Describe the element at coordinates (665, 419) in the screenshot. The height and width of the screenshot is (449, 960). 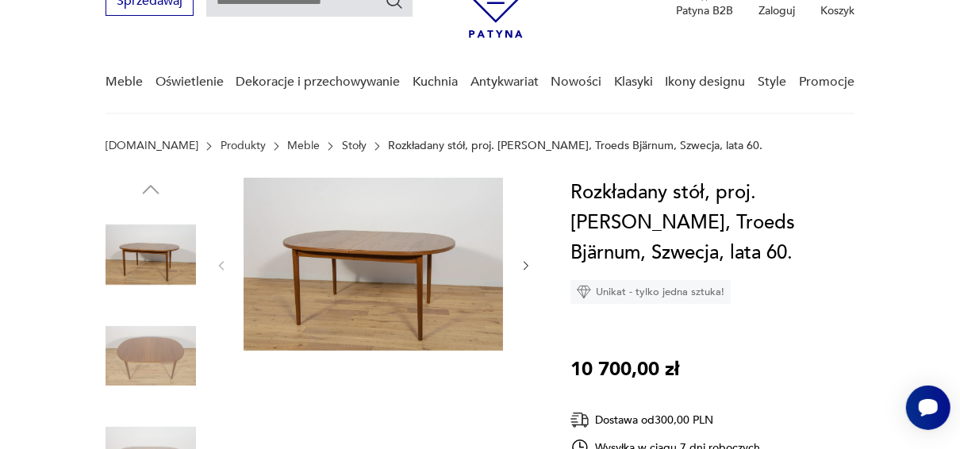
I see `div: Dostawa od 300,00 PLN` at that location.